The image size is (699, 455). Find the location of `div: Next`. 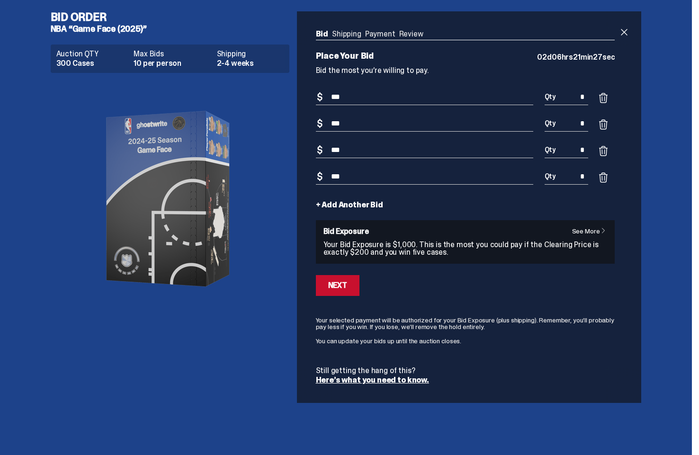

div: Next is located at coordinates (338, 286).